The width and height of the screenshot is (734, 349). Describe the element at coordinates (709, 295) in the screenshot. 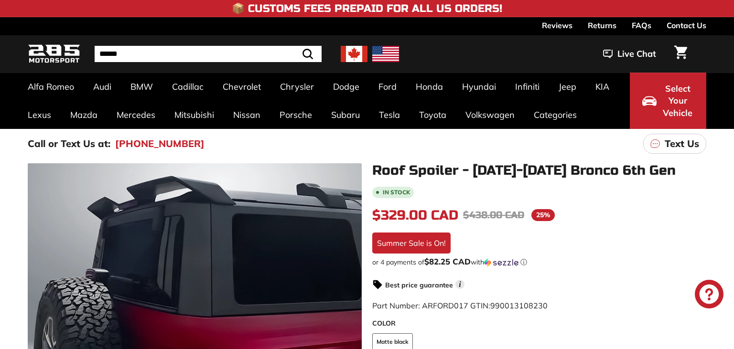

I see `inbox-online-store-chat: Shopify online store chat` at that location.